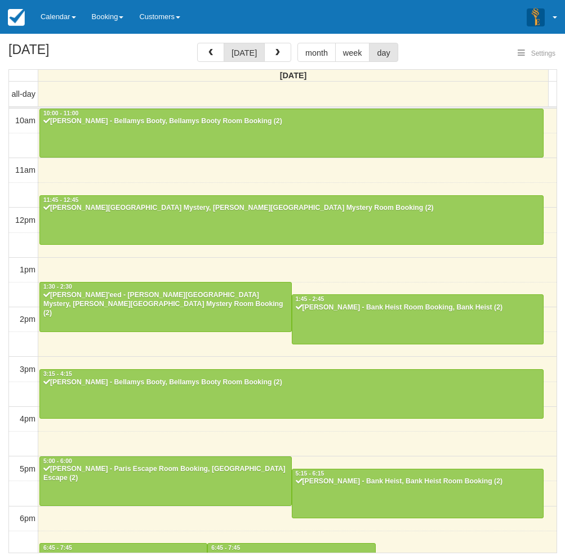 Image resolution: width=565 pixels, height=556 pixels. Describe the element at coordinates (57, 461) in the screenshot. I see `span: 5:00 - 6:00` at that location.